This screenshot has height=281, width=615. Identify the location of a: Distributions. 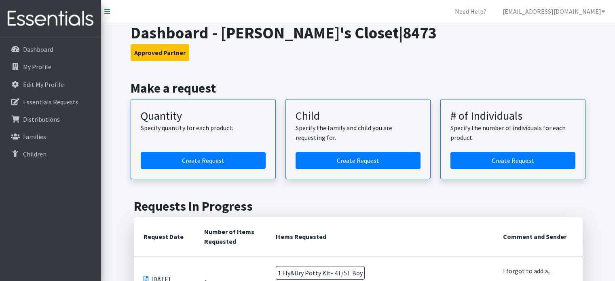
(51, 119).